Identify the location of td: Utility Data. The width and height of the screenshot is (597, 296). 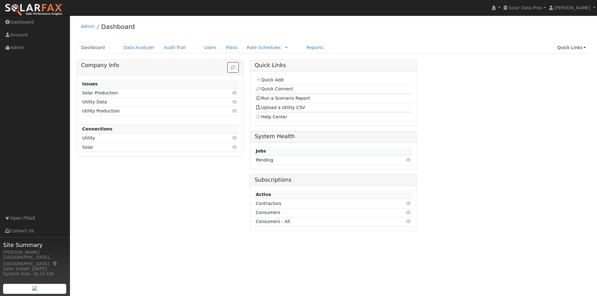
(147, 102).